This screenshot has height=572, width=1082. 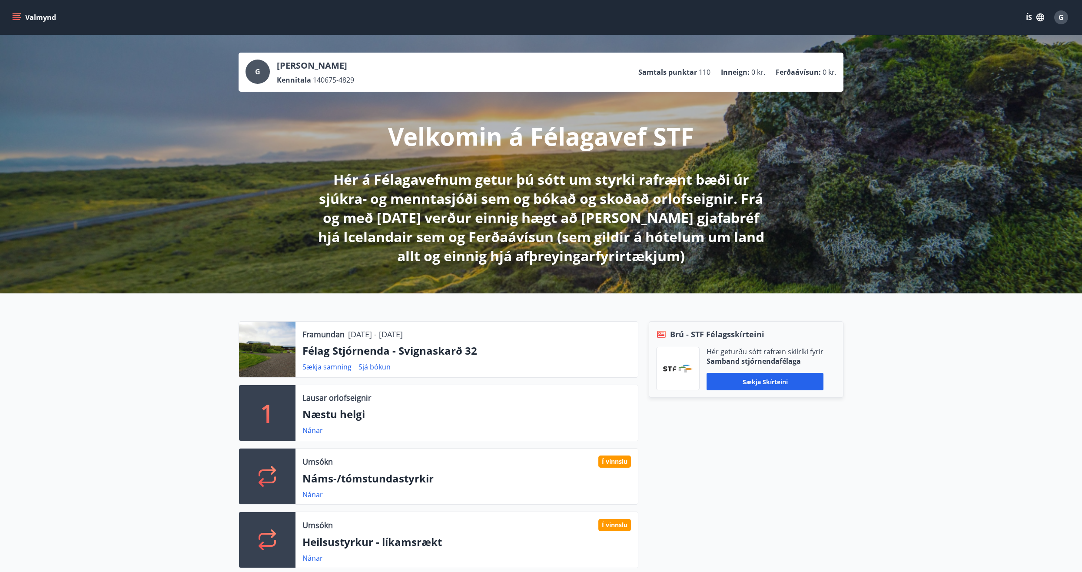 I want to click on p: Ferðaávísun :, so click(x=798, y=72).